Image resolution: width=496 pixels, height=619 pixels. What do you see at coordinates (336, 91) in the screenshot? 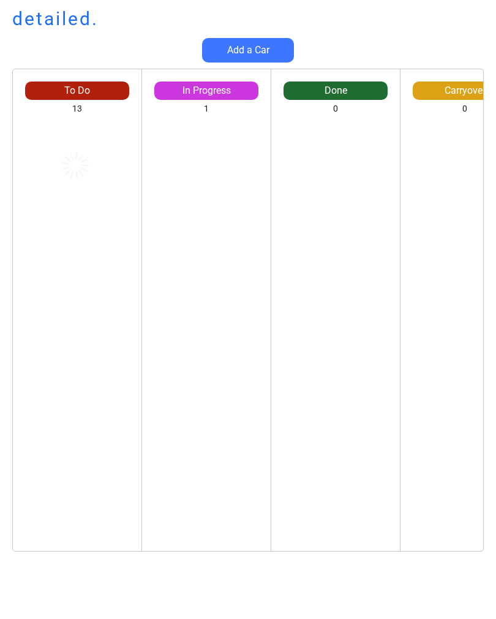
I see `div: Done` at bounding box center [336, 91].